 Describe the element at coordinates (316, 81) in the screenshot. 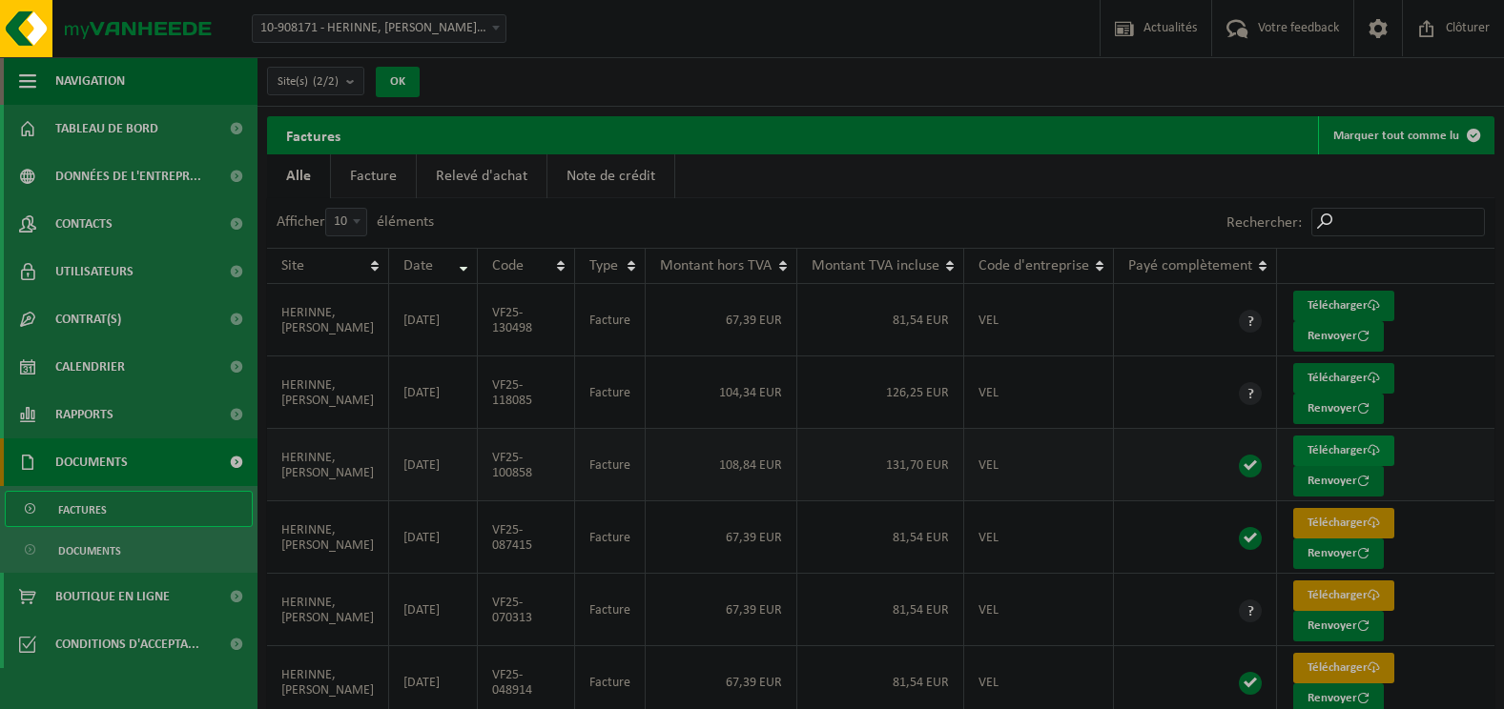

I see `button: Site(s)(2/2)` at that location.